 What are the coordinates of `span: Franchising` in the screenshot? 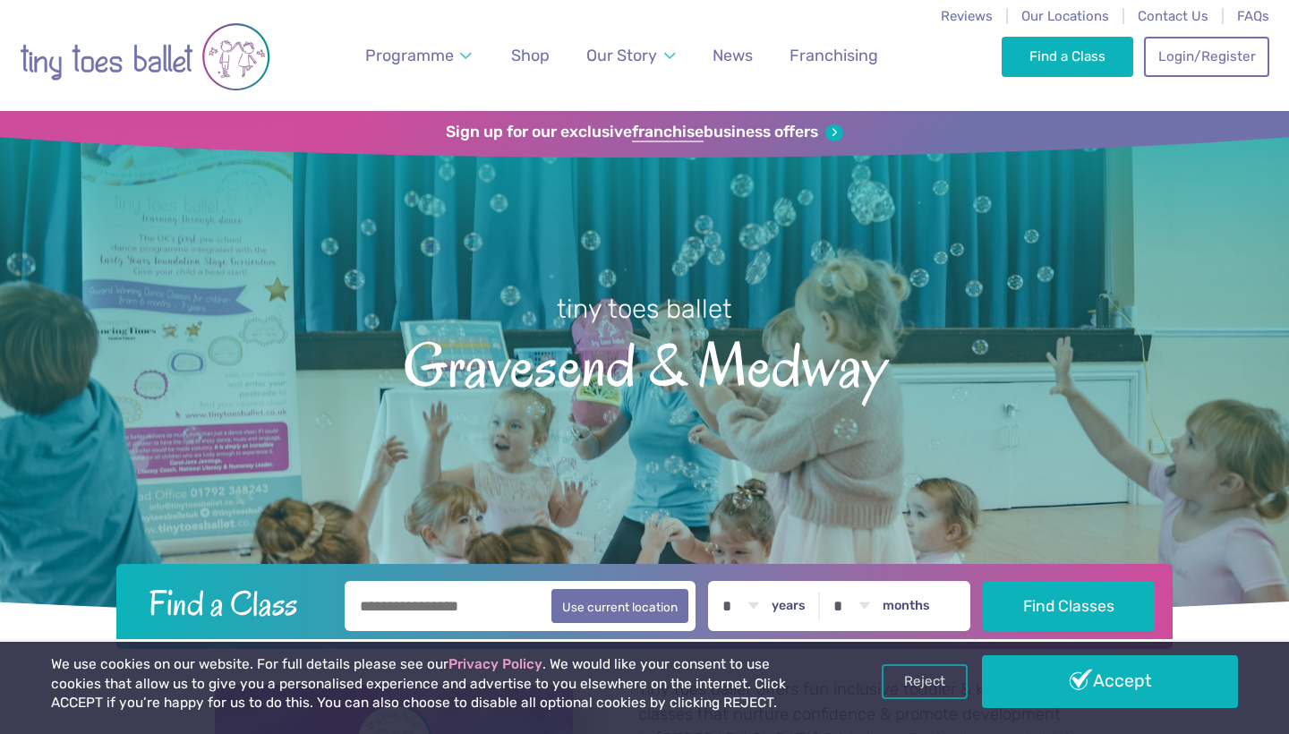 It's located at (833, 55).